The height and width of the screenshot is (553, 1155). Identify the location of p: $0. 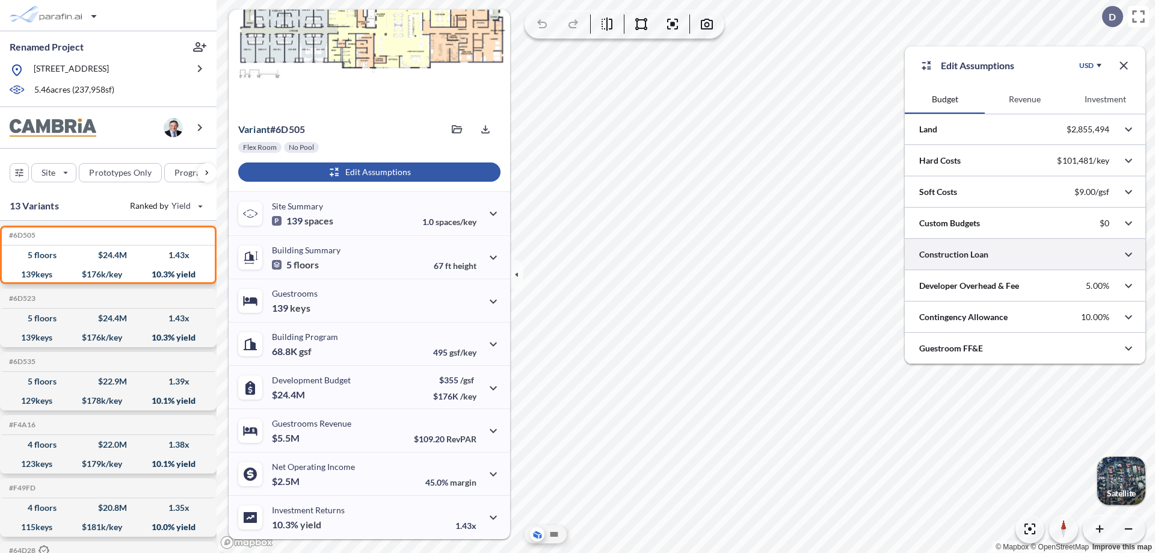
(1105, 223).